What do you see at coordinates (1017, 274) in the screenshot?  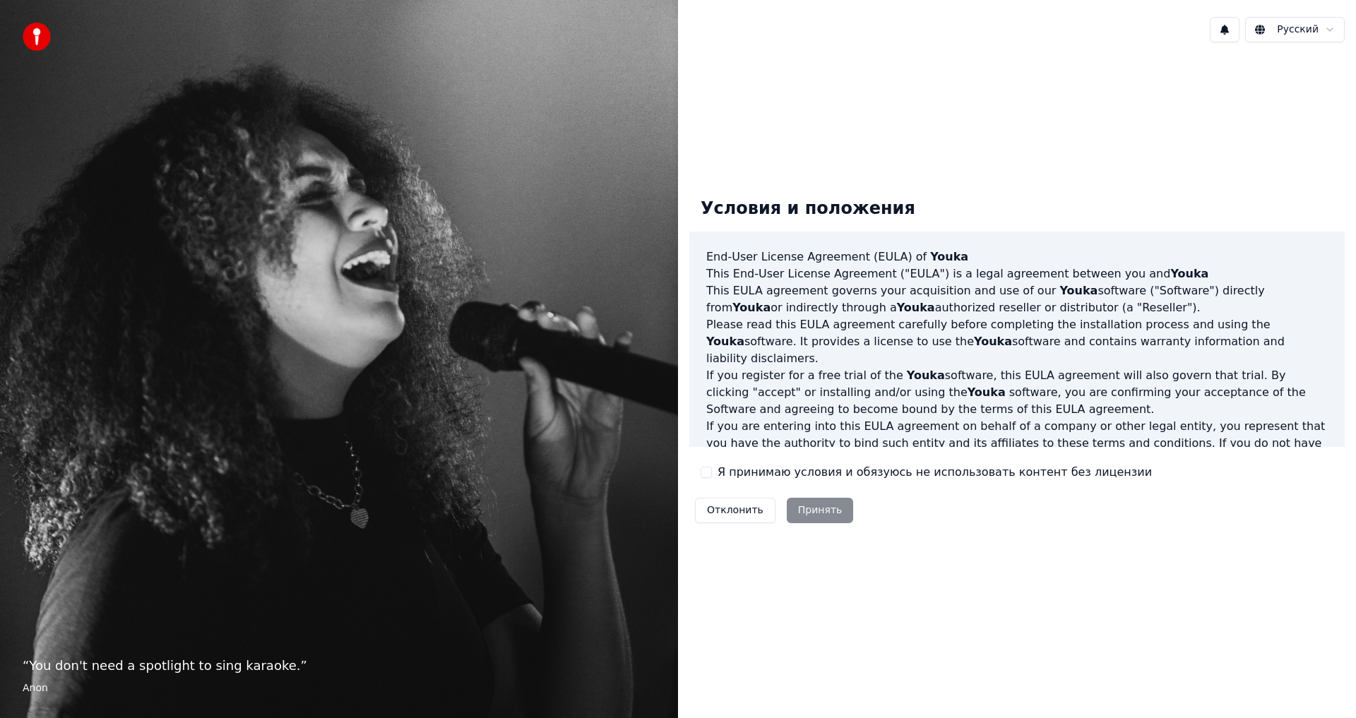 I see `p: This End-User License Agreement ("EULA") is a legal agreement between you and` at bounding box center [1017, 274].